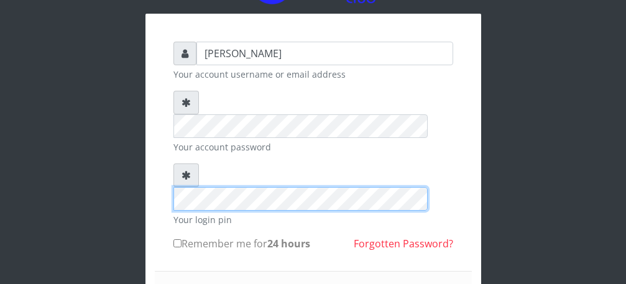  What do you see at coordinates (242, 244) in the screenshot?
I see `label: Remember me for` at bounding box center [242, 244].